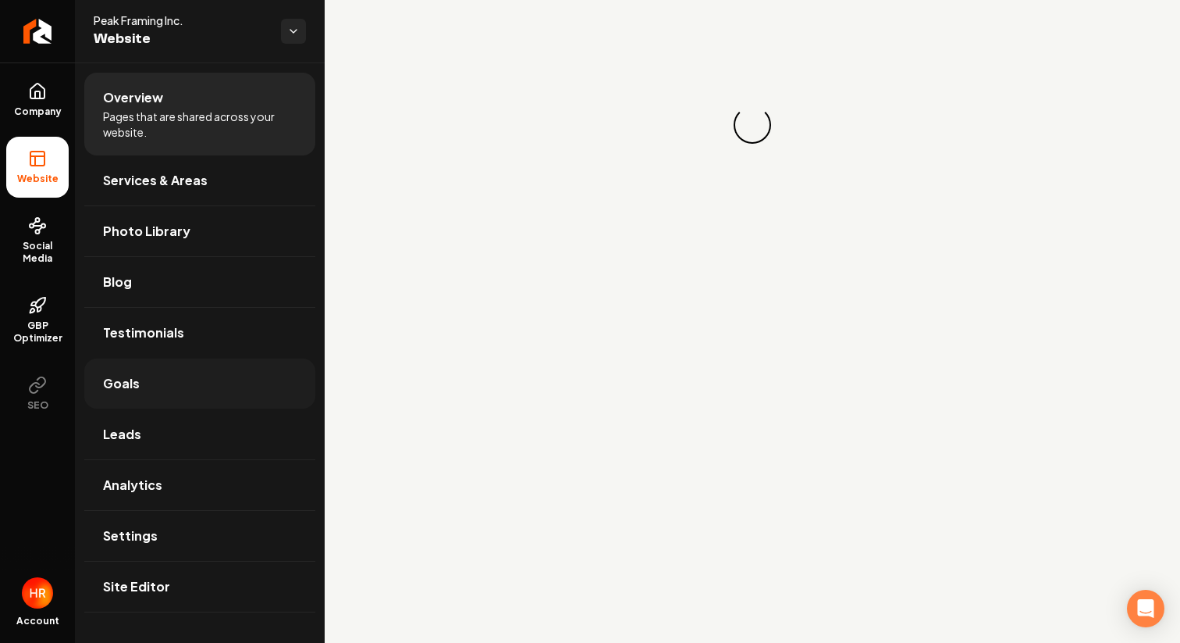  Describe the element at coordinates (130, 536) in the screenshot. I see `span: Settings` at that location.